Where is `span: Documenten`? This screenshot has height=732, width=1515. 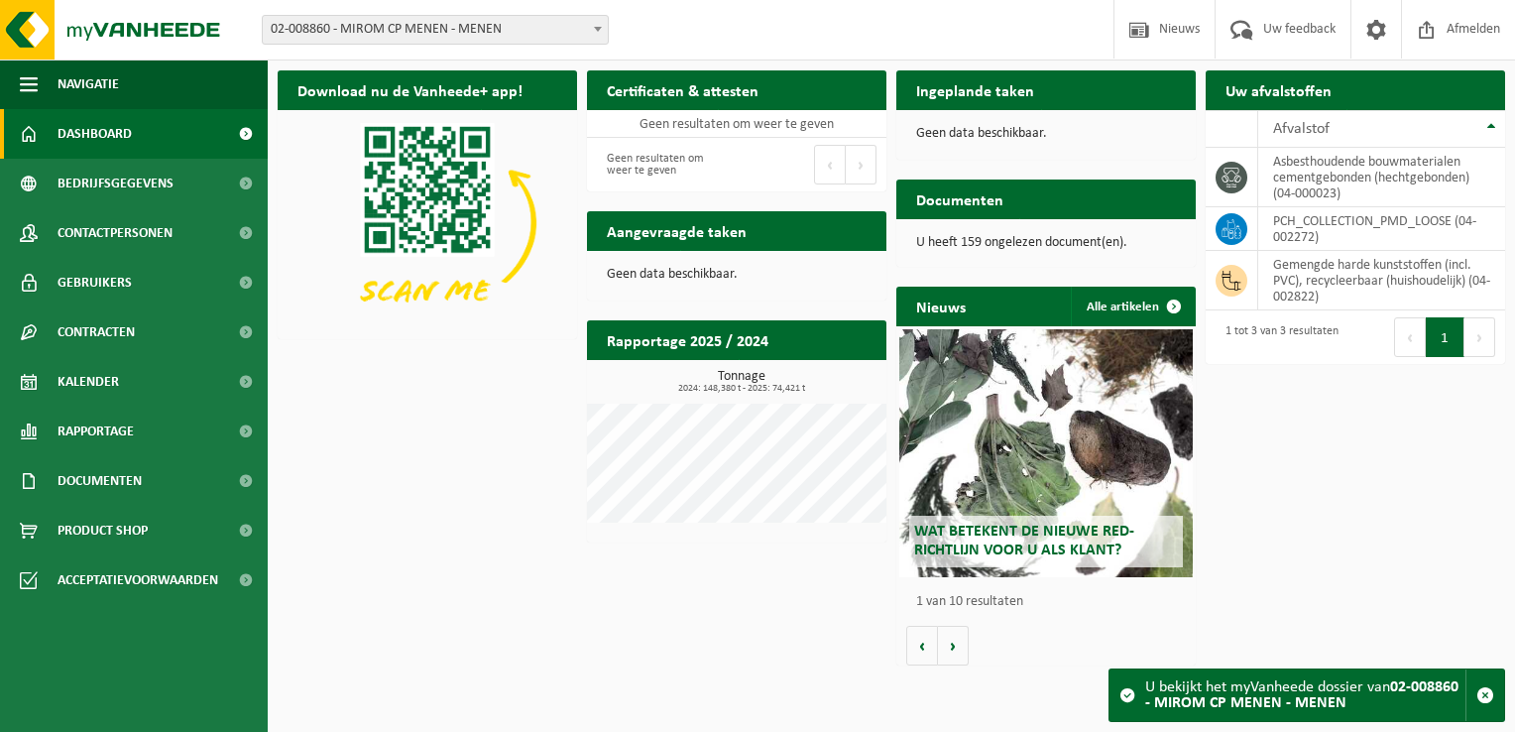 span: Documenten is located at coordinates (99, 481).